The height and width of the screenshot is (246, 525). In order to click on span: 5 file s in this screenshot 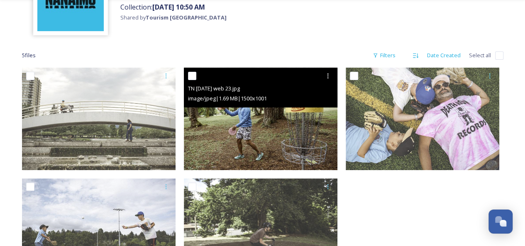, I will do `click(29, 55)`.